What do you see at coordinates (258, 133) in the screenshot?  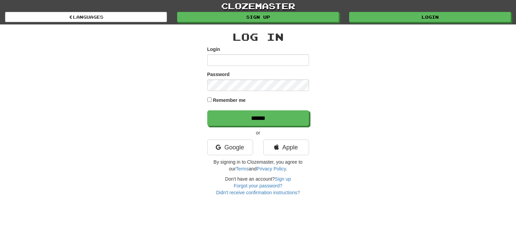 I see `p: or` at bounding box center [258, 133].